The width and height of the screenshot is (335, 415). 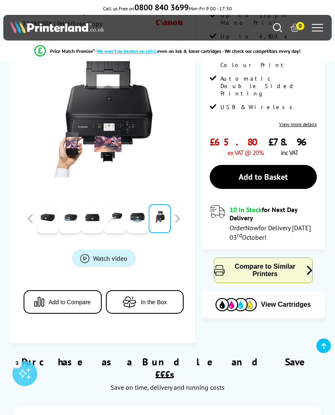 What do you see at coordinates (295, 28) in the screenshot?
I see `a: 0` at bounding box center [295, 28].